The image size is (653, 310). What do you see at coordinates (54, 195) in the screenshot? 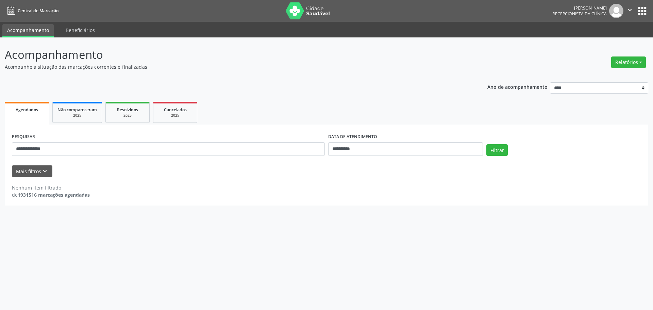
I see `strong: 1931516 marcações agendadas` at bounding box center [54, 195].